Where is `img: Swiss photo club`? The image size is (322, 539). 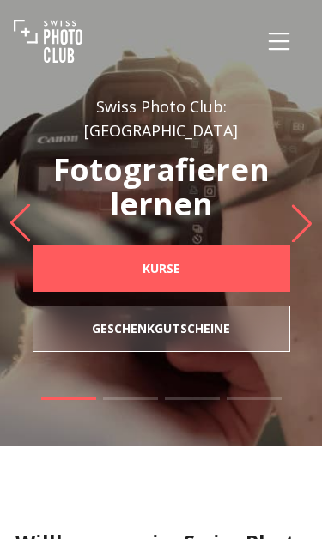
img: Swiss photo club is located at coordinates (48, 41).